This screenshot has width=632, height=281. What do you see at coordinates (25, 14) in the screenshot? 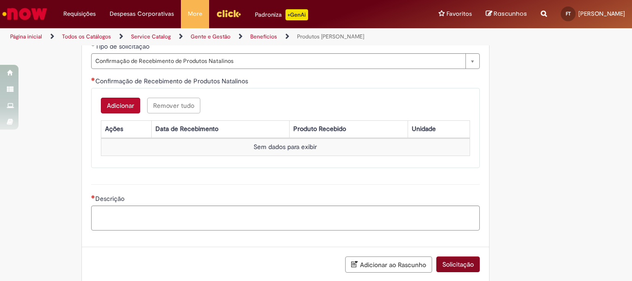
I see `img: ServiceNow` at bounding box center [25, 14].